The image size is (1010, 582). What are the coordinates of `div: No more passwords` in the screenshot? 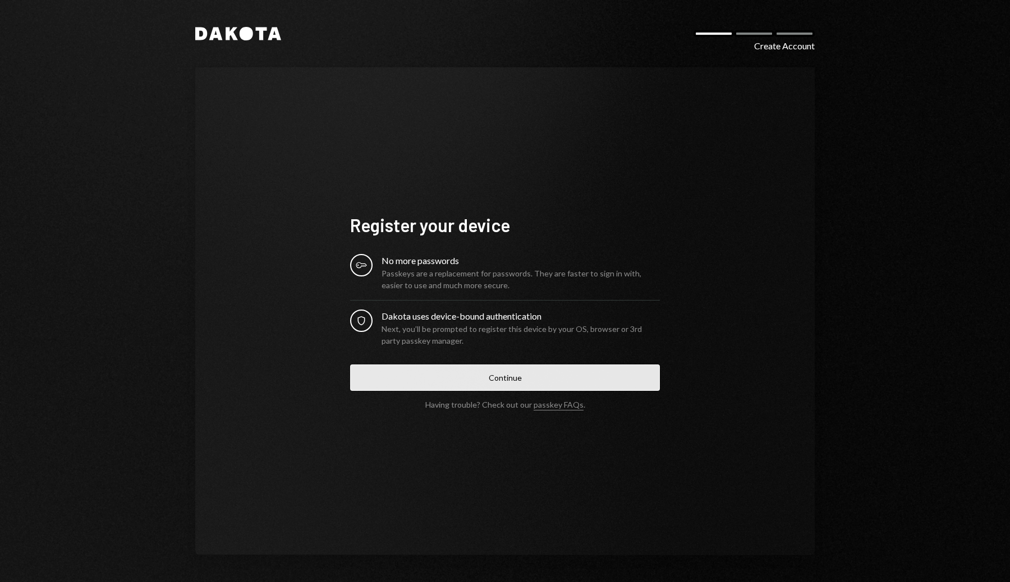 It's located at (521, 261).